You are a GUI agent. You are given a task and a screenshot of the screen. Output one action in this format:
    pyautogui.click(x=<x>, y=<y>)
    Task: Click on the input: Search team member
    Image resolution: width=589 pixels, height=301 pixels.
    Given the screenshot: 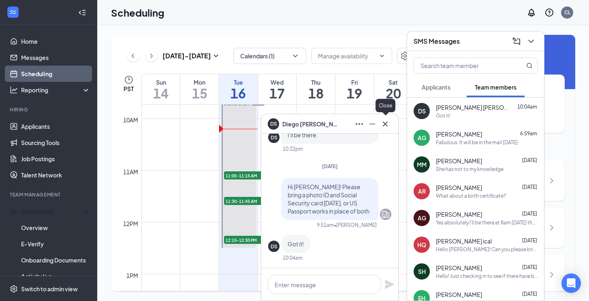 What is the action you would take?
    pyautogui.click(x=461, y=66)
    